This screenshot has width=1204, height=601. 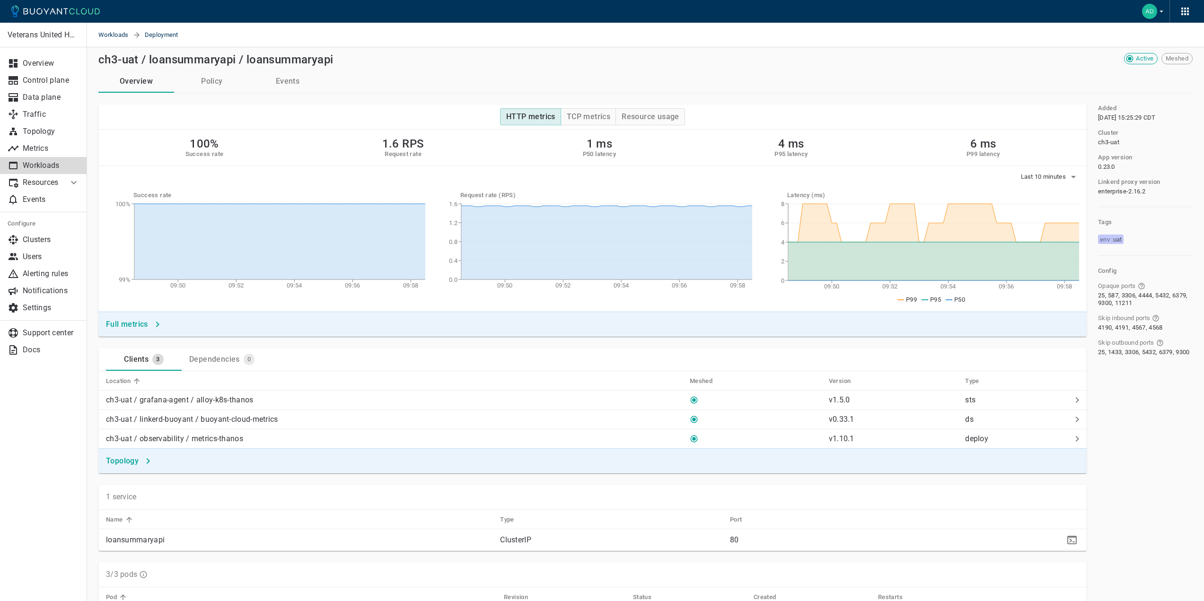 What do you see at coordinates (791, 144) in the screenshot?
I see `h2: 4 ms` at bounding box center [791, 144].